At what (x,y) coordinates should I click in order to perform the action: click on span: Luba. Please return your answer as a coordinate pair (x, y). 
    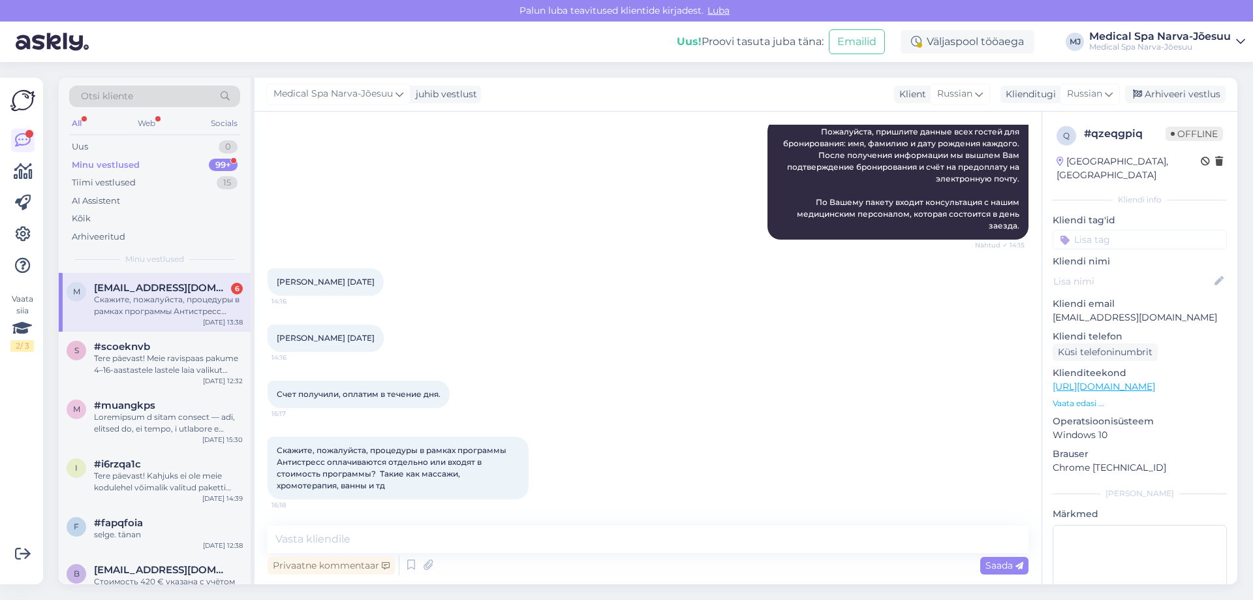
    Looking at the image, I should click on (719, 10).